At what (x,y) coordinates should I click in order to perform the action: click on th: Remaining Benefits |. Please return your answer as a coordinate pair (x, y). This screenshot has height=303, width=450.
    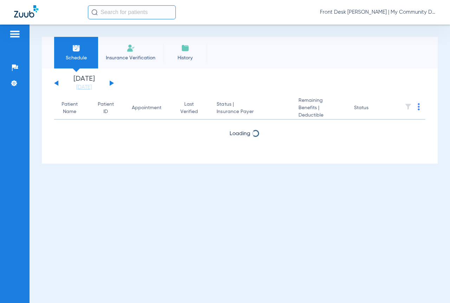
    Looking at the image, I should click on (321, 108).